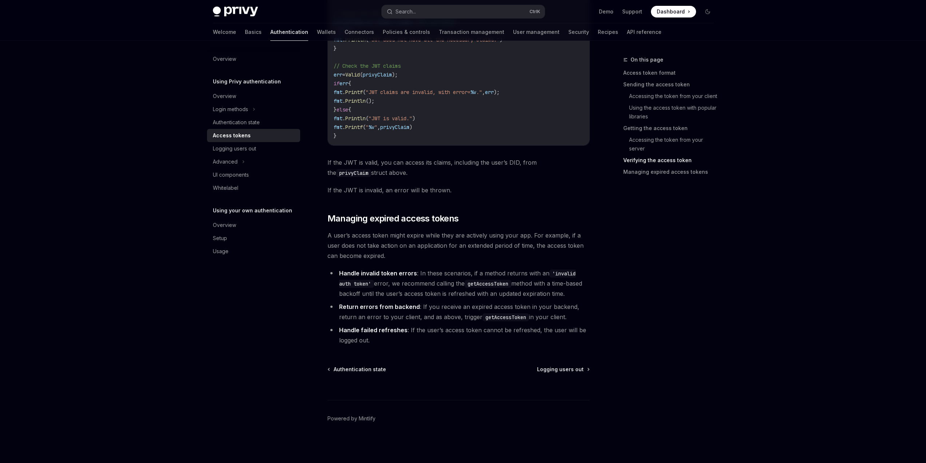  I want to click on div: Login methods, so click(230, 109).